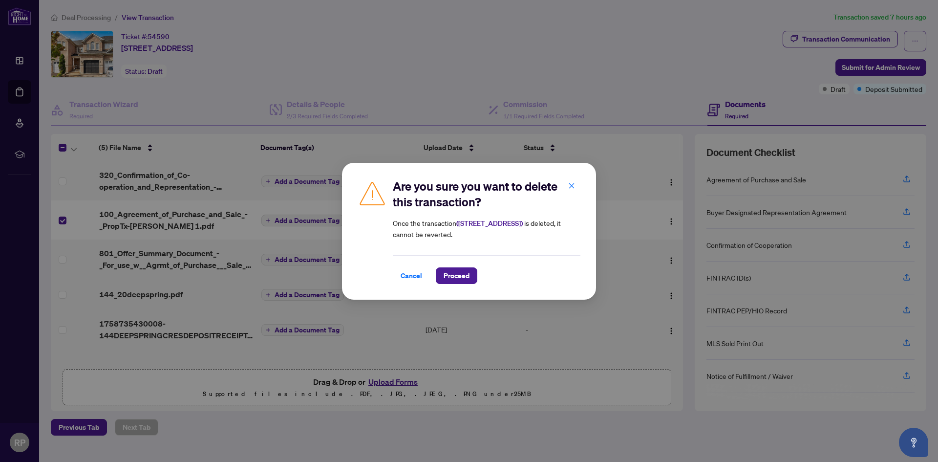 Image resolution: width=938 pixels, height=462 pixels. Describe the element at coordinates (914, 442) in the screenshot. I see `button: Open asap` at that location.